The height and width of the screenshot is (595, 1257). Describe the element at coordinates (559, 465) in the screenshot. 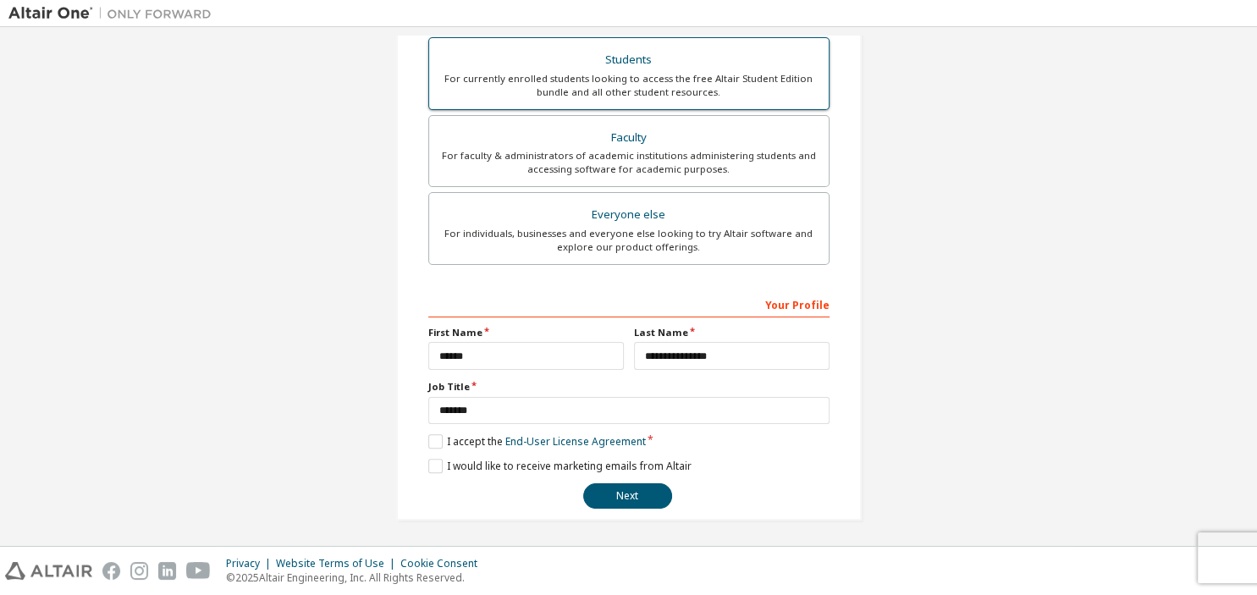

I see `label: I would like to receive marketing emails from Altair` at that location.